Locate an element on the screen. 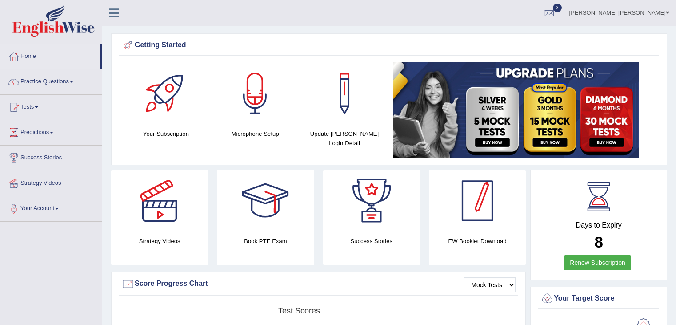 This screenshot has height=325, width=676. tspan: Test scores is located at coordinates (299, 310).